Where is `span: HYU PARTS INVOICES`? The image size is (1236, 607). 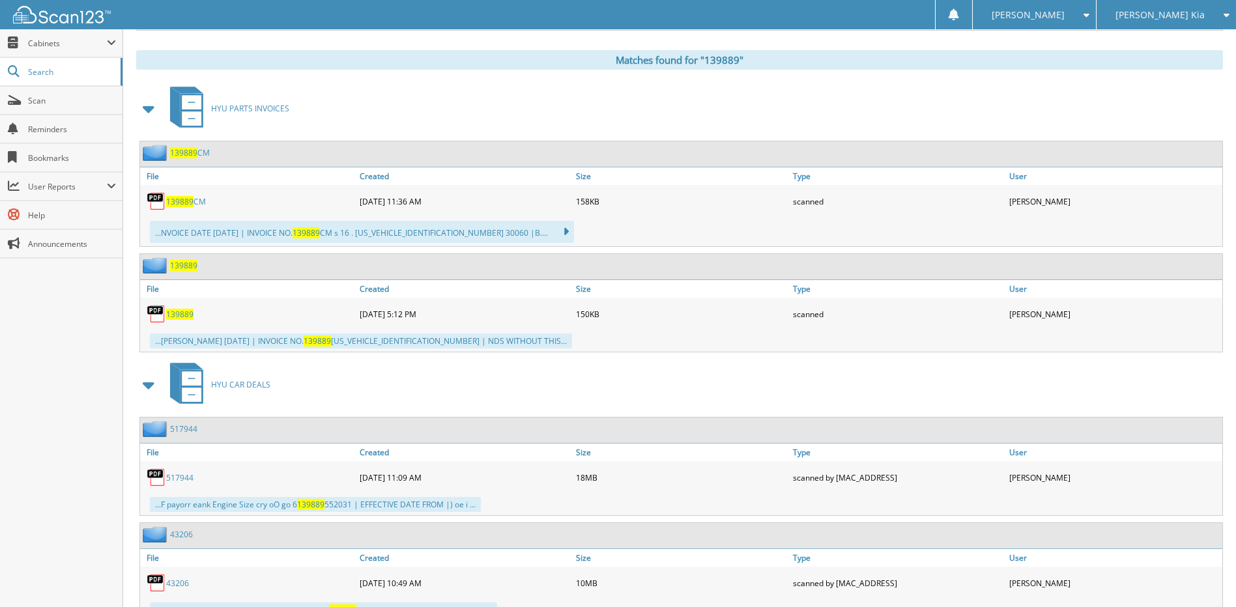 span: HYU PARTS INVOICES is located at coordinates (250, 108).